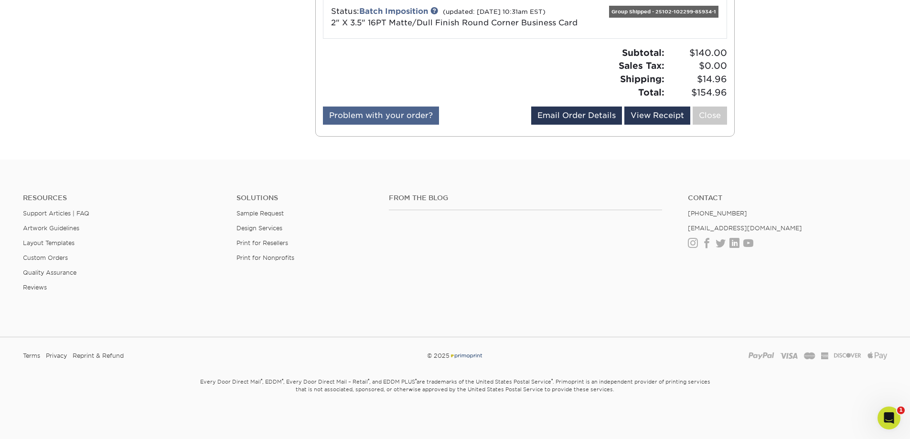 This screenshot has width=910, height=439. I want to click on h4: Contact, so click(787, 198).